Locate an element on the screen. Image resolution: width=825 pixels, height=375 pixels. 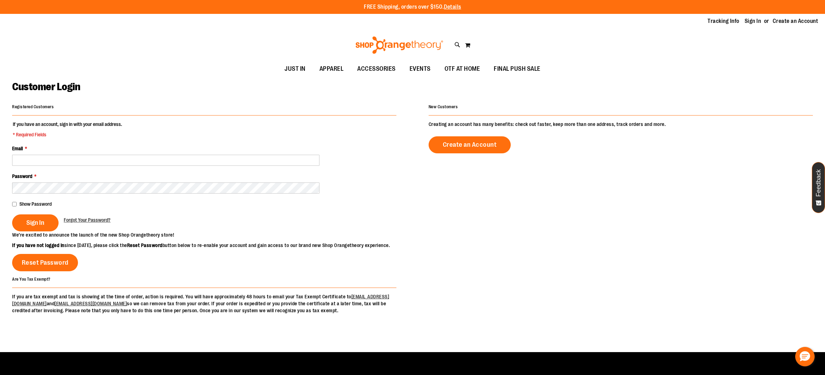
span: * Required Fields is located at coordinates (67, 134).